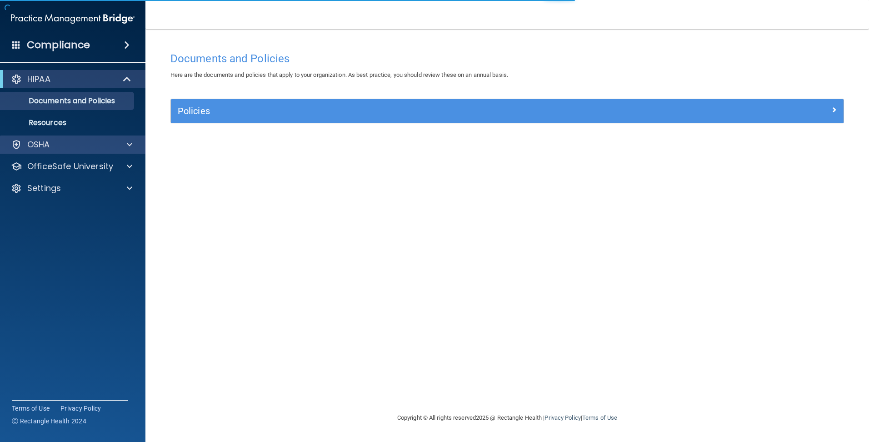  I want to click on a: OfficeSafe University, so click(71, 166).